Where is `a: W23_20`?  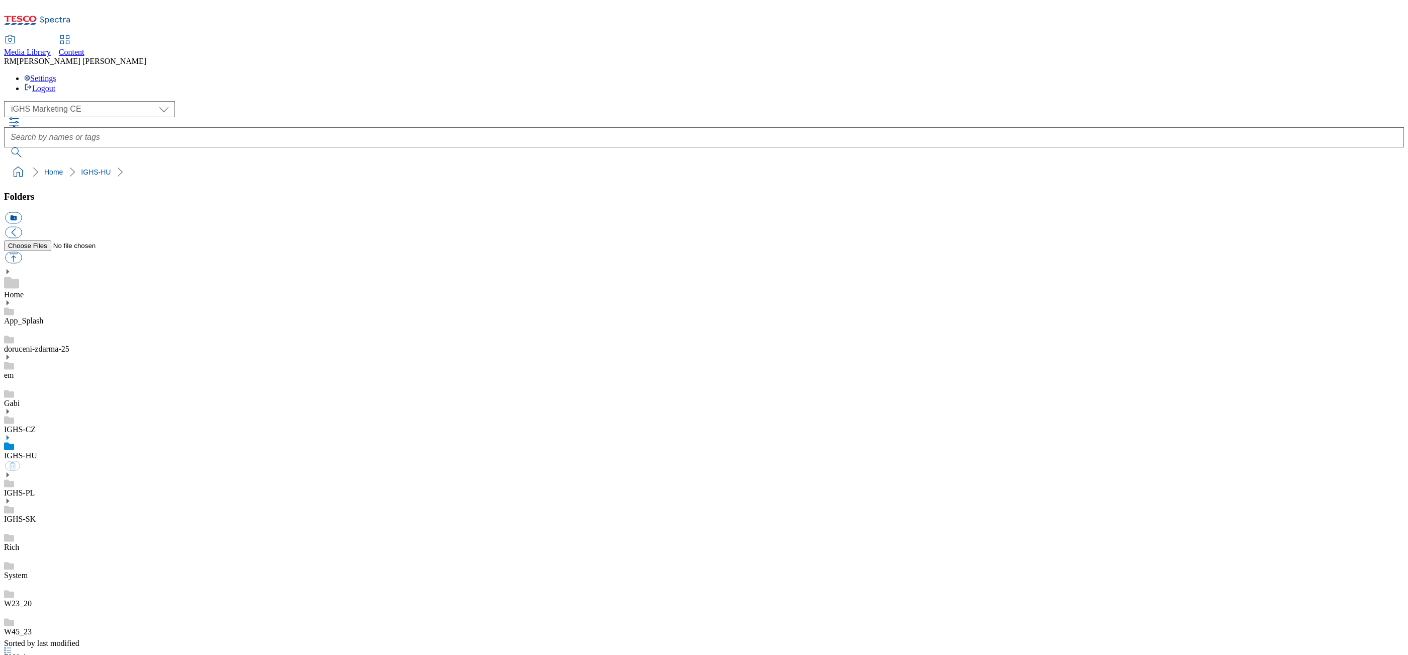 a: W23_20 is located at coordinates (18, 603).